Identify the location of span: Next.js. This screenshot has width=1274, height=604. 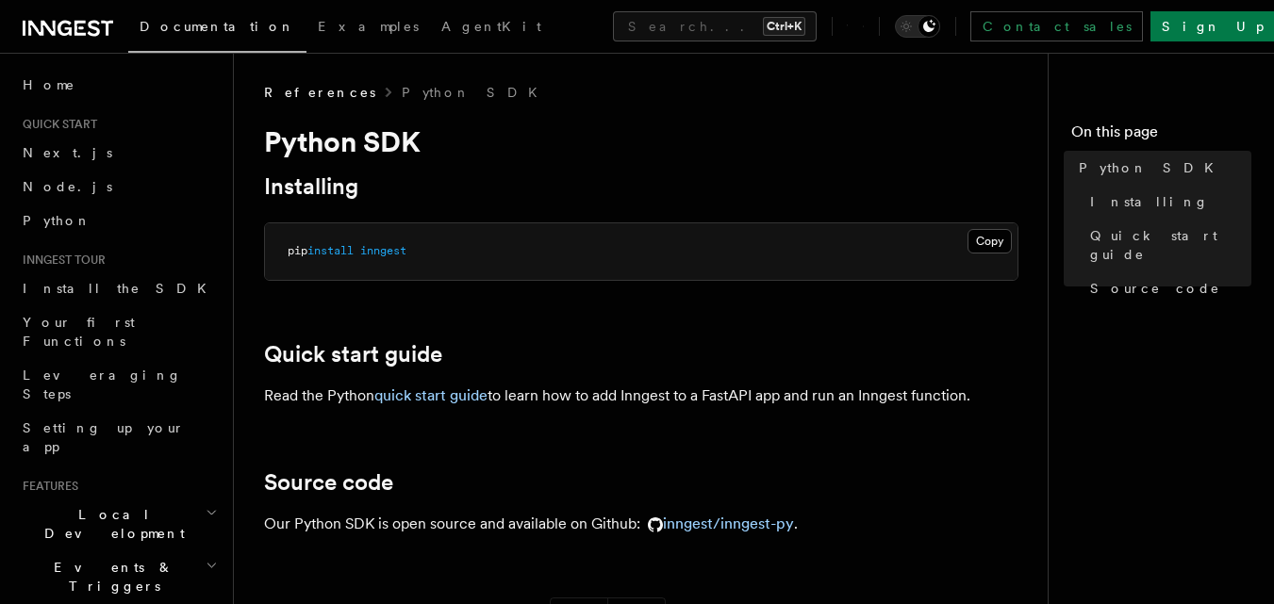
(67, 153).